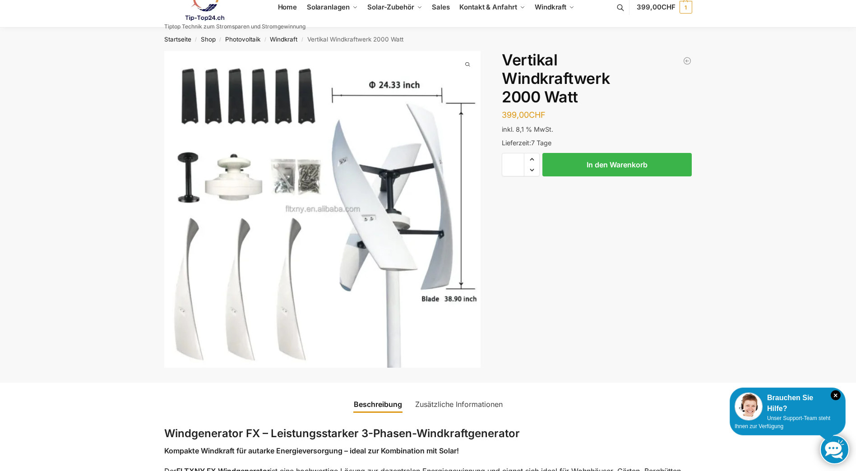 This screenshot has width=856, height=471. What do you see at coordinates (391, 7) in the screenshot?
I see `span: Solar-Zubehör` at bounding box center [391, 7].